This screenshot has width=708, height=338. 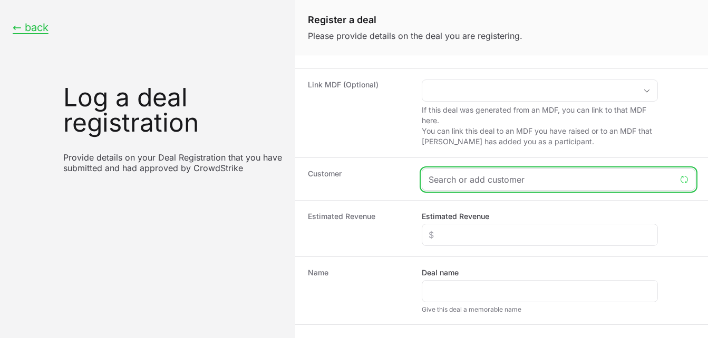 What do you see at coordinates (359, 113) in the screenshot?
I see `dt: Link MDF (Optional)` at bounding box center [359, 113].